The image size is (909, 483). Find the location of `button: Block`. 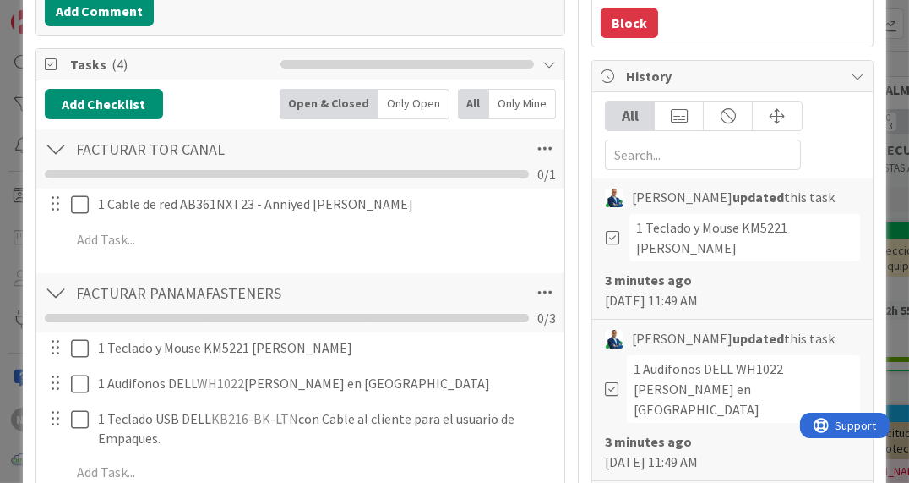

button: Block is located at coordinates (630, 23).